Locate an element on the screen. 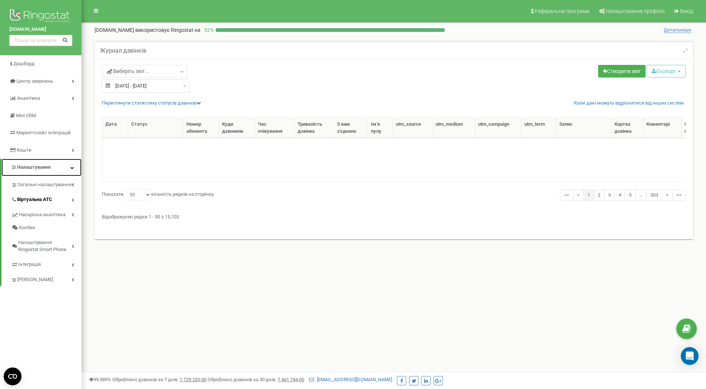 This screenshot has width=706, height=389. span: Вихід is located at coordinates (686, 11).